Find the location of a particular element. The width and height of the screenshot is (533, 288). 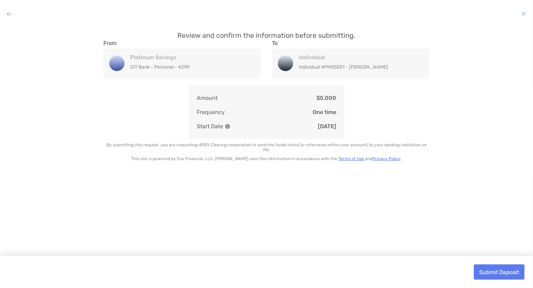

a: Privacy Policy is located at coordinates (387, 159).